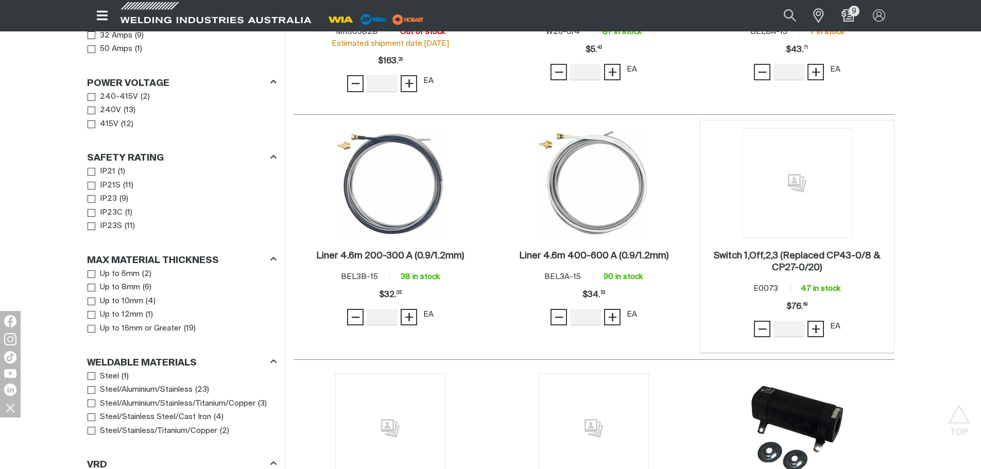  What do you see at coordinates (116, 36) in the screenshot?
I see `span: 32 Amps` at bounding box center [116, 36].